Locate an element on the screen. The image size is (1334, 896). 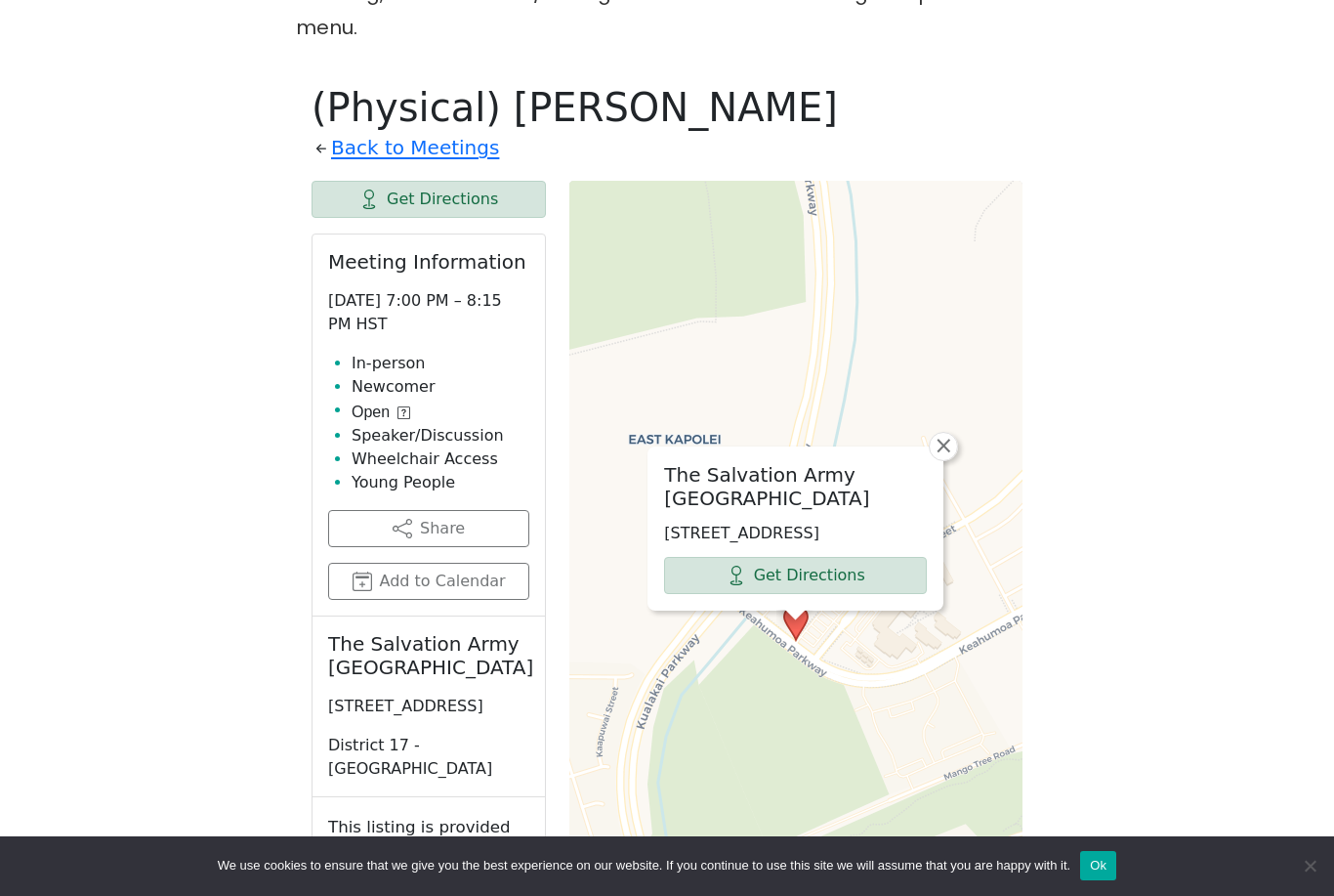
button: Add to Calendar is located at coordinates (429, 581).